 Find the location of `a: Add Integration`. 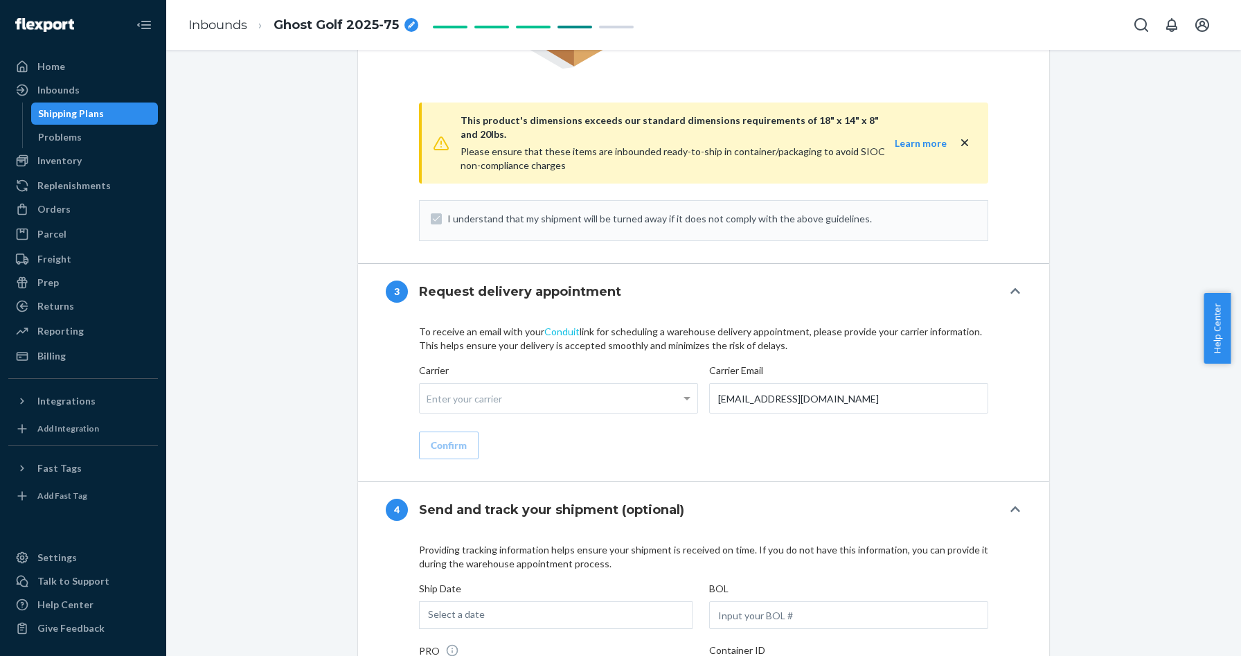

a: Add Integration is located at coordinates (83, 429).